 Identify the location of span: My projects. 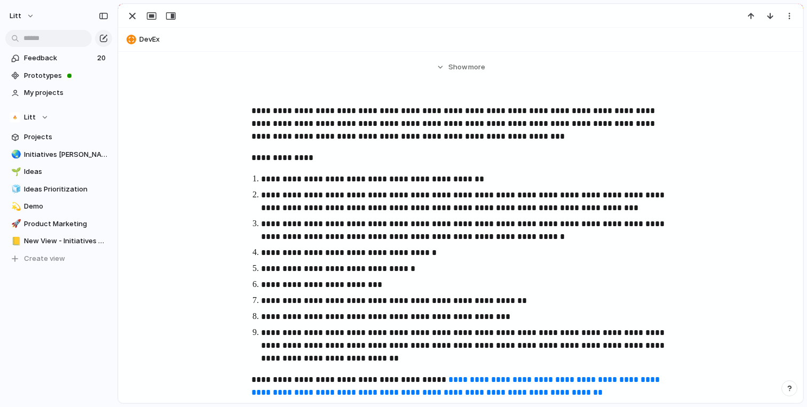
(66, 93).